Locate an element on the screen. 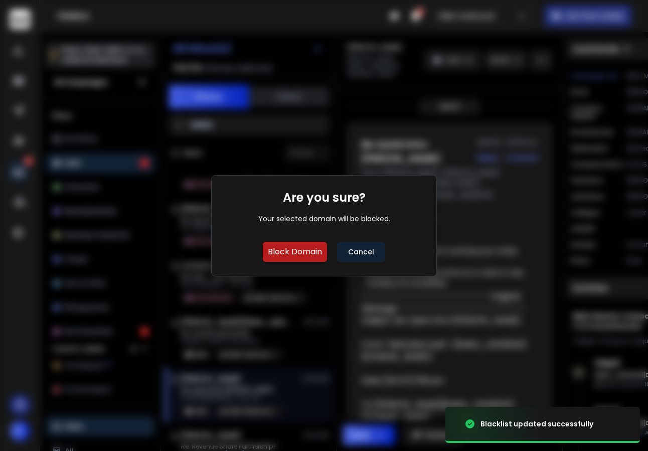 This screenshot has height=451, width=648. h1: Are you sure? is located at coordinates (324, 198).